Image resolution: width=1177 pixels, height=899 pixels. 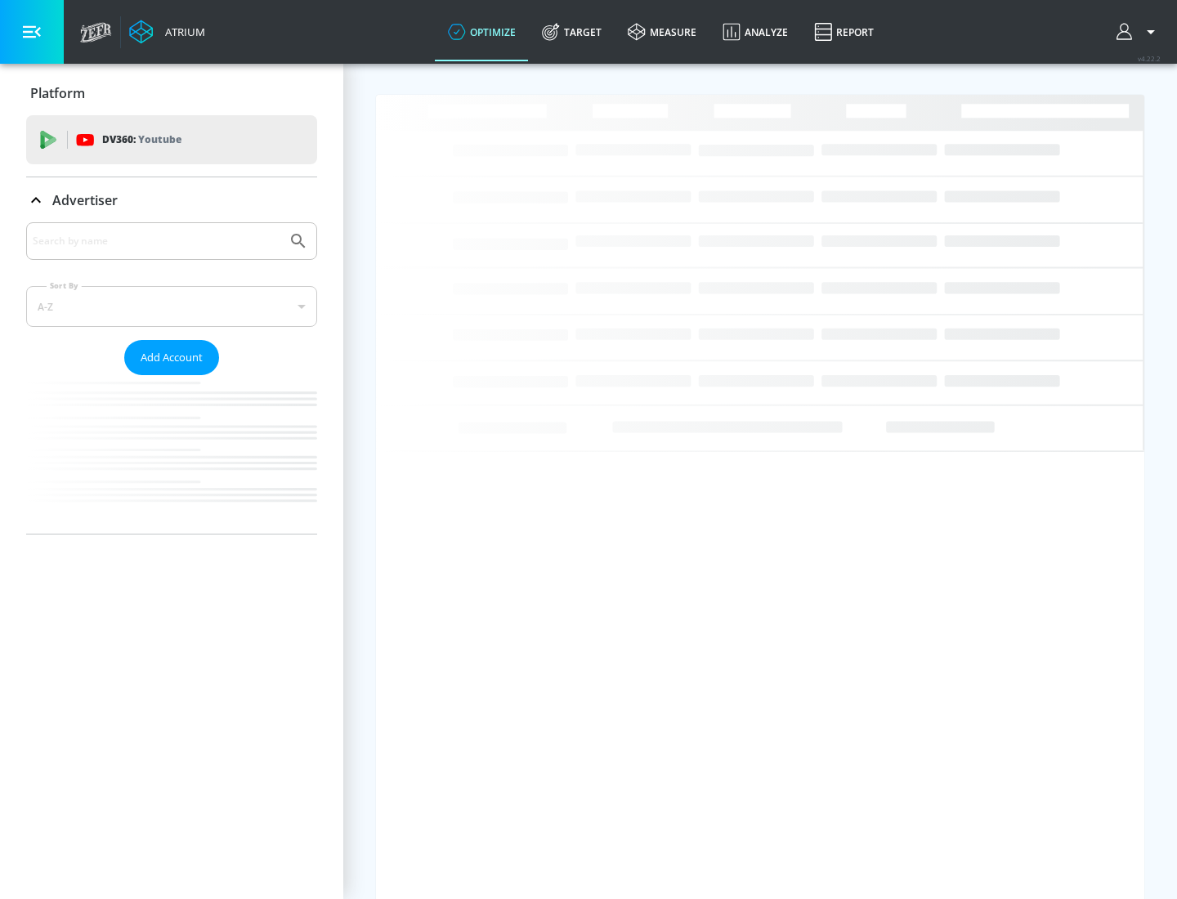 I want to click on p: Youtube, so click(x=159, y=139).